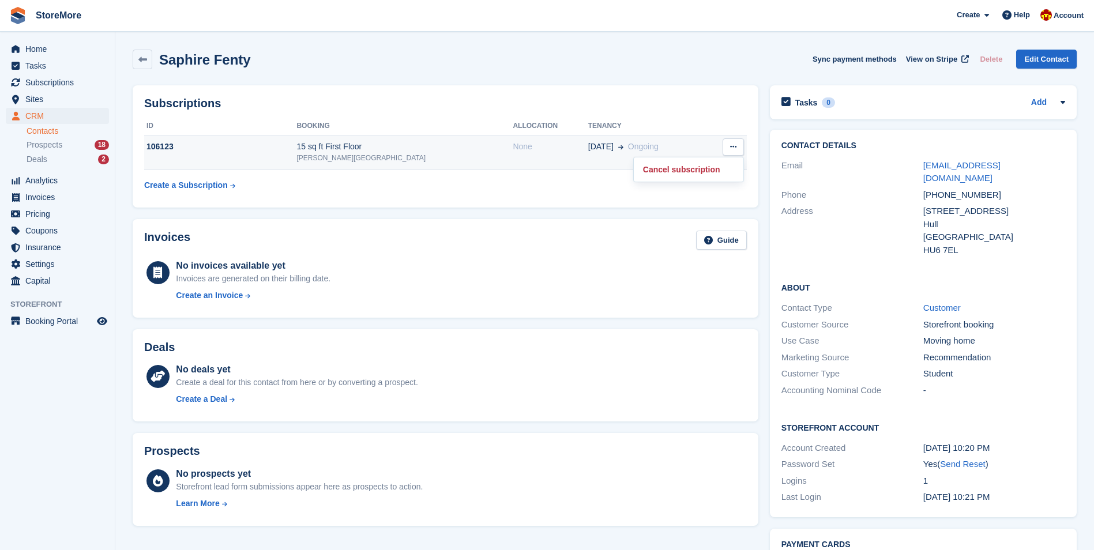 The height and width of the screenshot is (550, 1094). What do you see at coordinates (60, 264) in the screenshot?
I see `span: Settings` at bounding box center [60, 264].